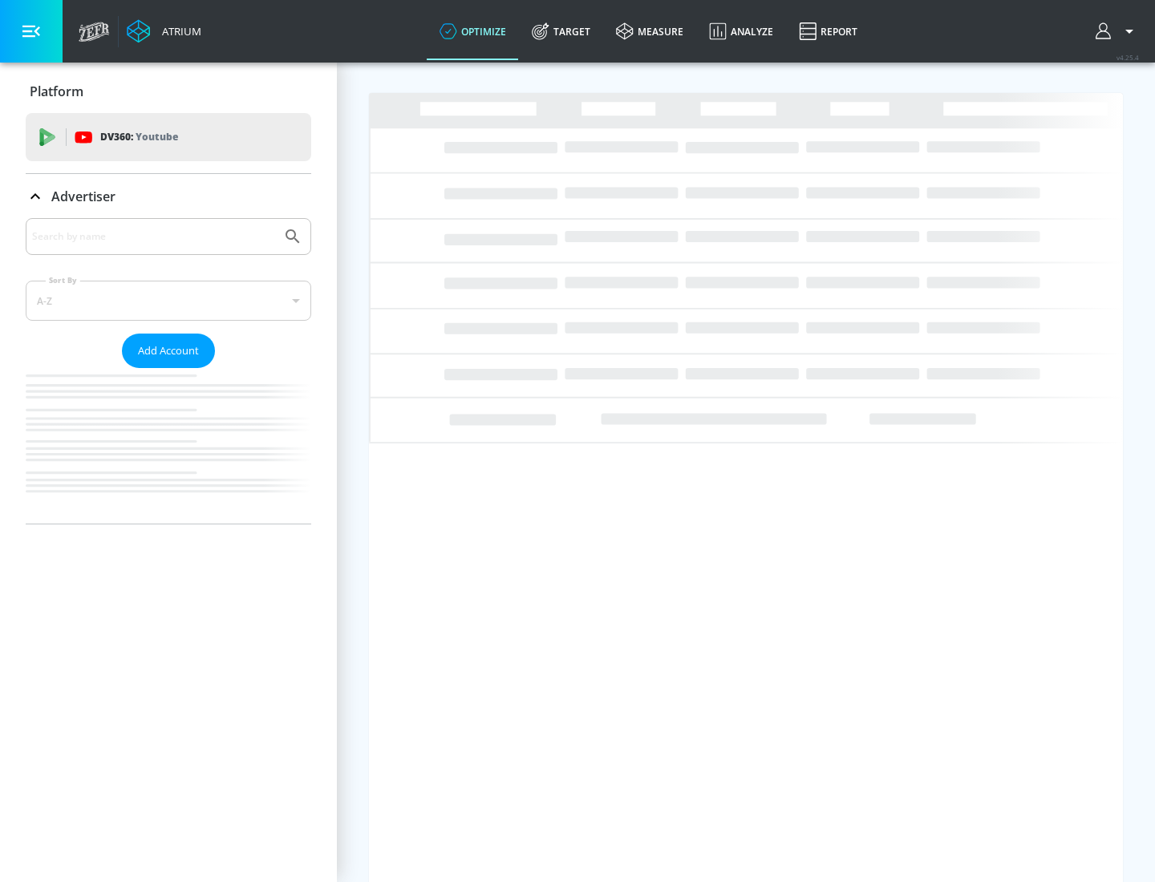  What do you see at coordinates (168, 350) in the screenshot?
I see `span: Add Account` at bounding box center [168, 350].